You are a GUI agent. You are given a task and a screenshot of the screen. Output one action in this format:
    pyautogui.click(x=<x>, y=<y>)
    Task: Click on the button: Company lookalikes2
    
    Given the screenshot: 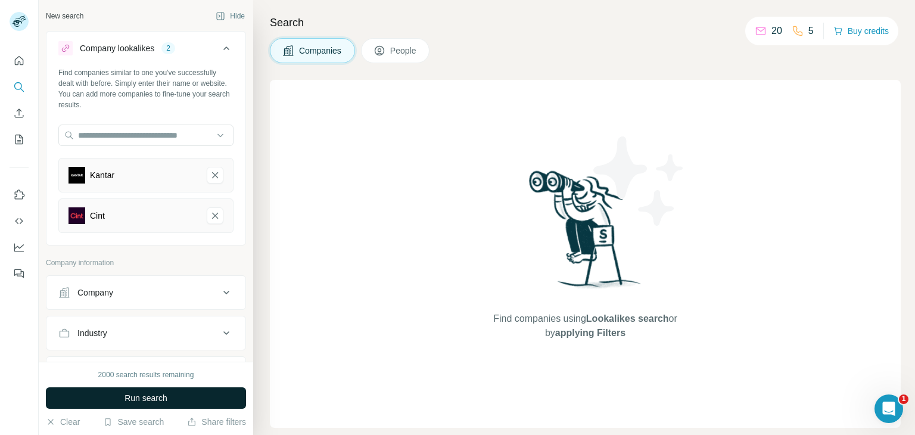 What is the action you would take?
    pyautogui.click(x=146, y=51)
    